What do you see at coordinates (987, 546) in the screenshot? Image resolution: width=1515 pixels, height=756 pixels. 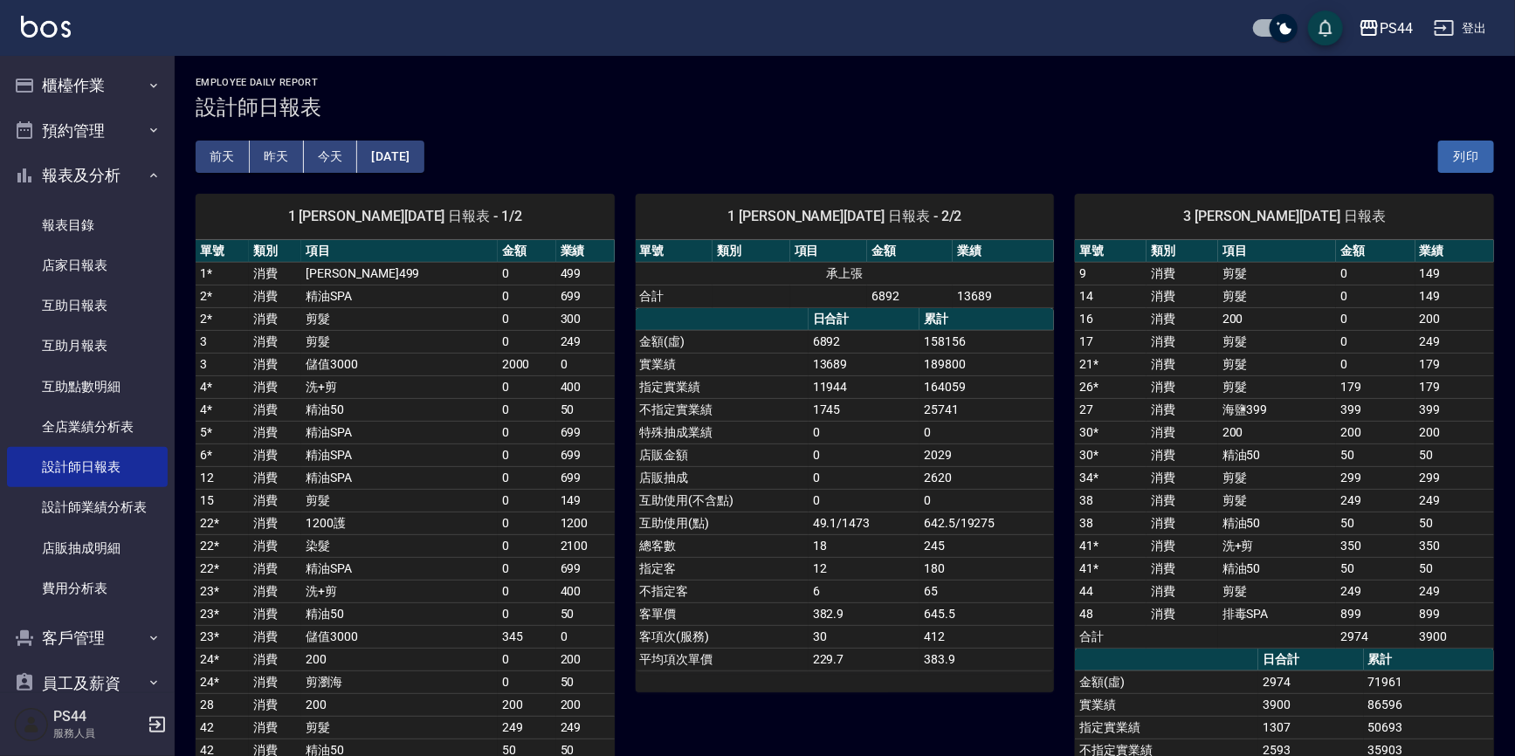 I see `td: 245` at bounding box center [987, 546].